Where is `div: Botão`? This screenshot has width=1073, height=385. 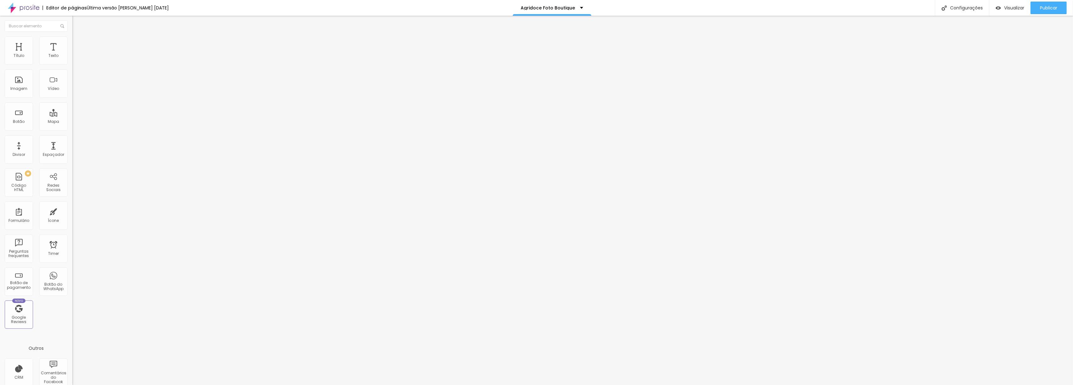 div: Botão is located at coordinates (19, 122).